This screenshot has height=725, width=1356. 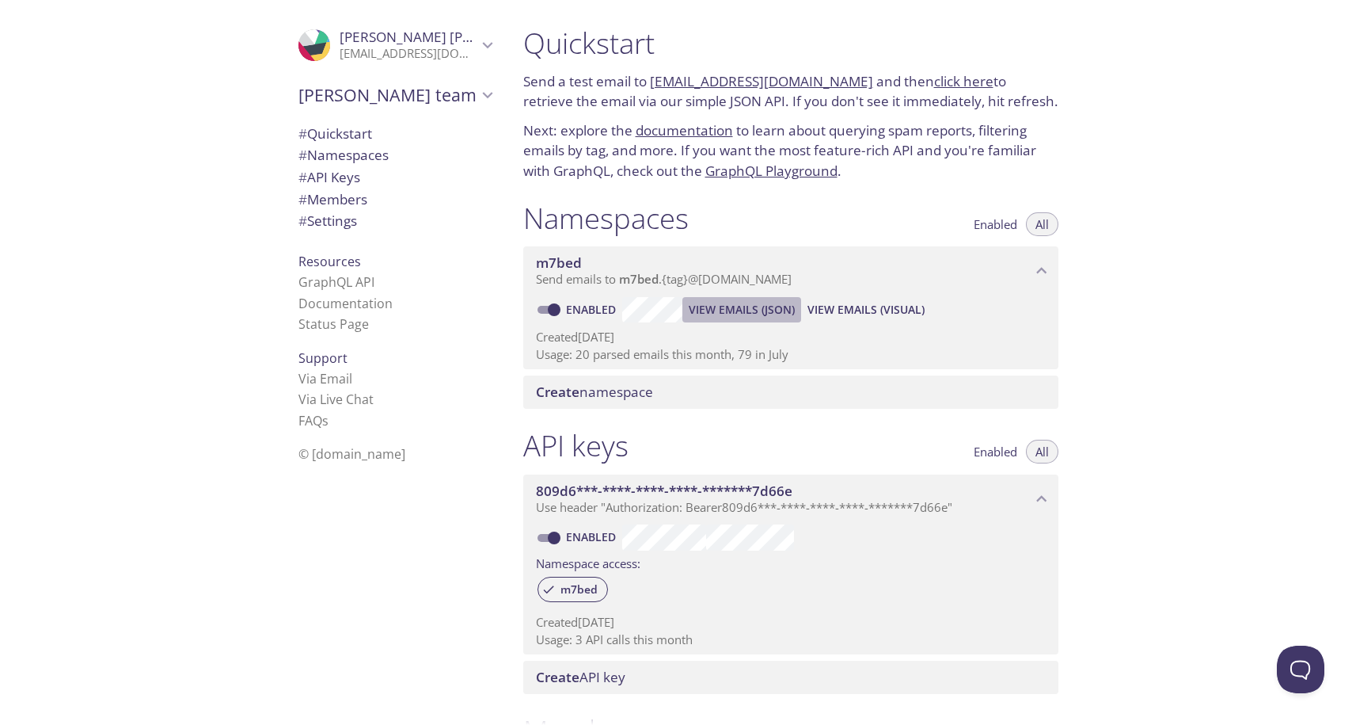 I want to click on h1: API keys, so click(x=576, y=445).